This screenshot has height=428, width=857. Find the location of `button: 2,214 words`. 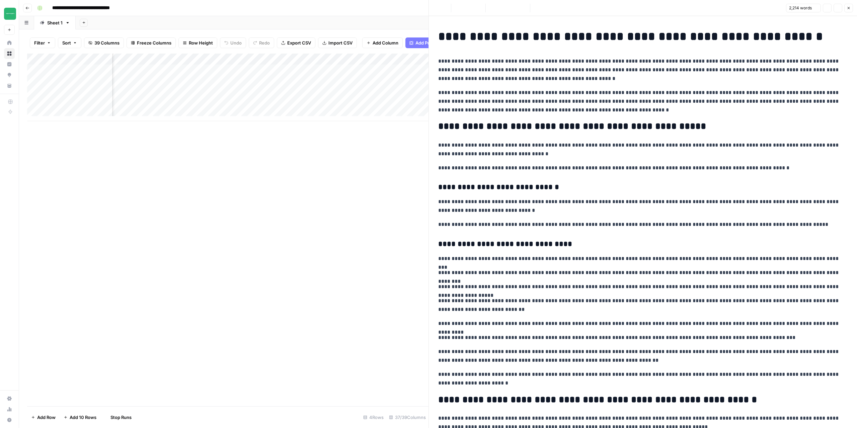

button: 2,214 words is located at coordinates (803, 8).